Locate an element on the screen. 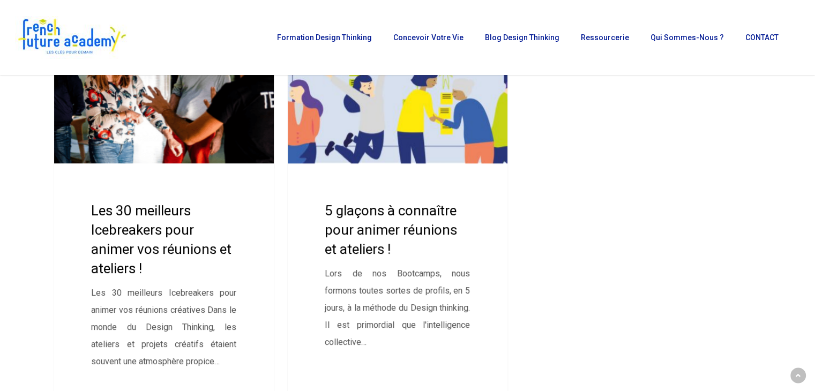 This screenshot has width=815, height=391. font: CONTACT is located at coordinates (762, 38).